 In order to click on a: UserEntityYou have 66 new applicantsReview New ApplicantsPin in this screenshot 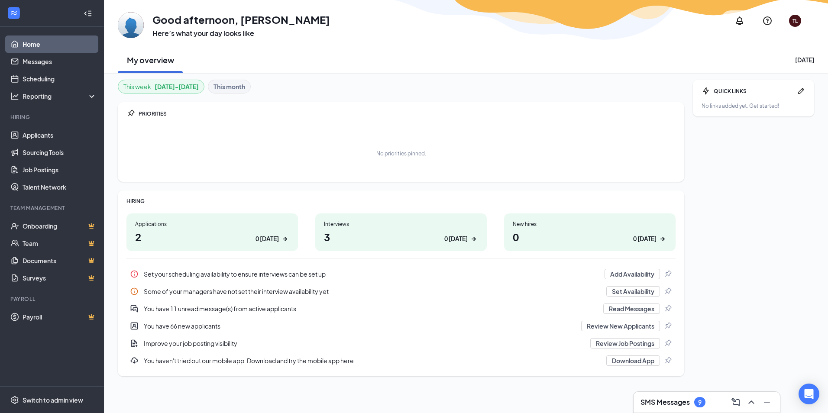, I will do `click(401, 326)`.